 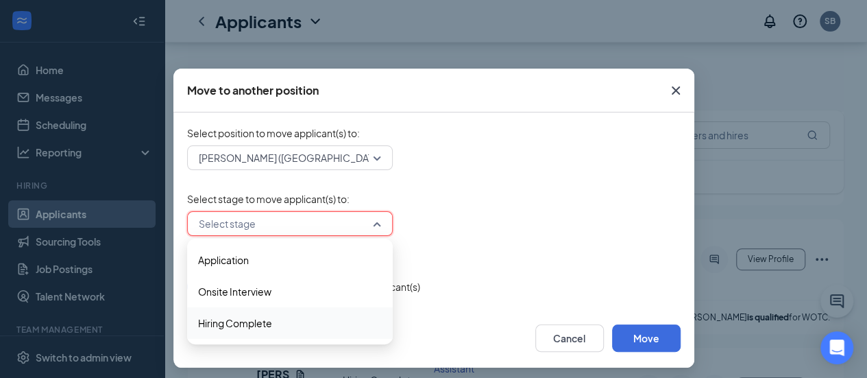 I want to click on span: Application, so click(x=223, y=260).